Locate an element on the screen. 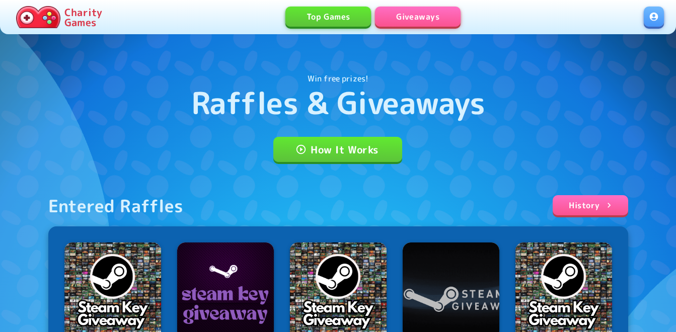  img: Charity.Games is located at coordinates (38, 17).